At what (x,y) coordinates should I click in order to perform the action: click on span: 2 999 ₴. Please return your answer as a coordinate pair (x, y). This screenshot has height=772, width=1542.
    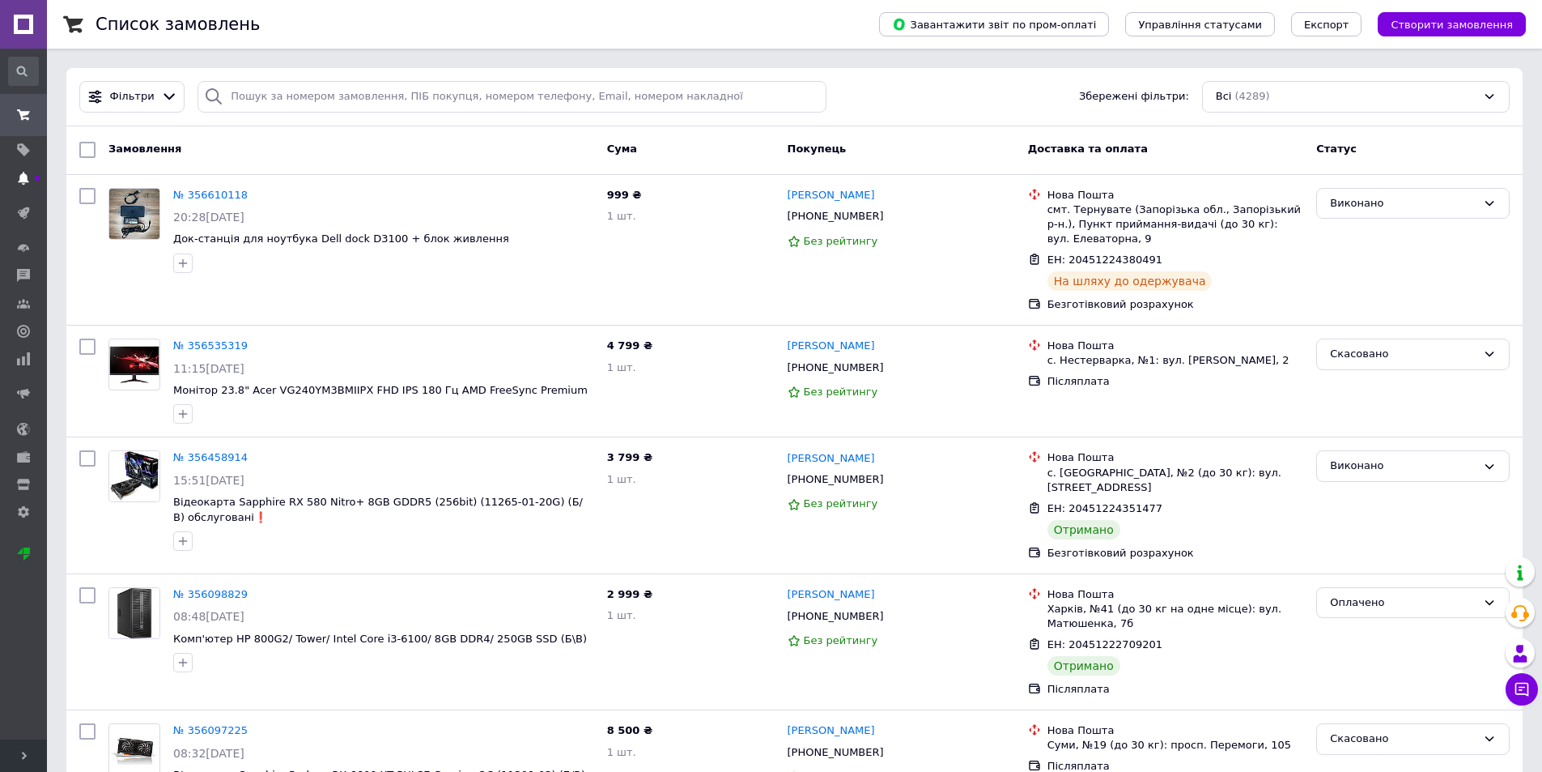
    Looking at the image, I should click on (630, 593).